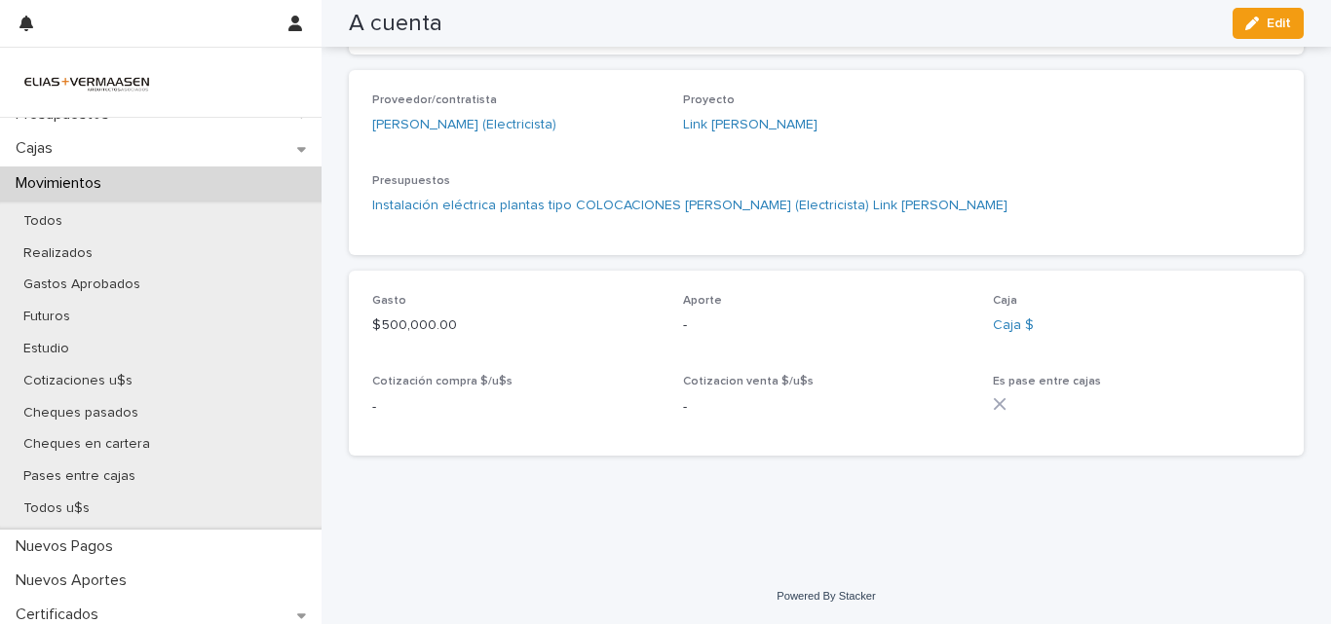 The image size is (1331, 624). Describe the element at coordinates (1278, 23) in the screenshot. I see `span: Edit` at that location.